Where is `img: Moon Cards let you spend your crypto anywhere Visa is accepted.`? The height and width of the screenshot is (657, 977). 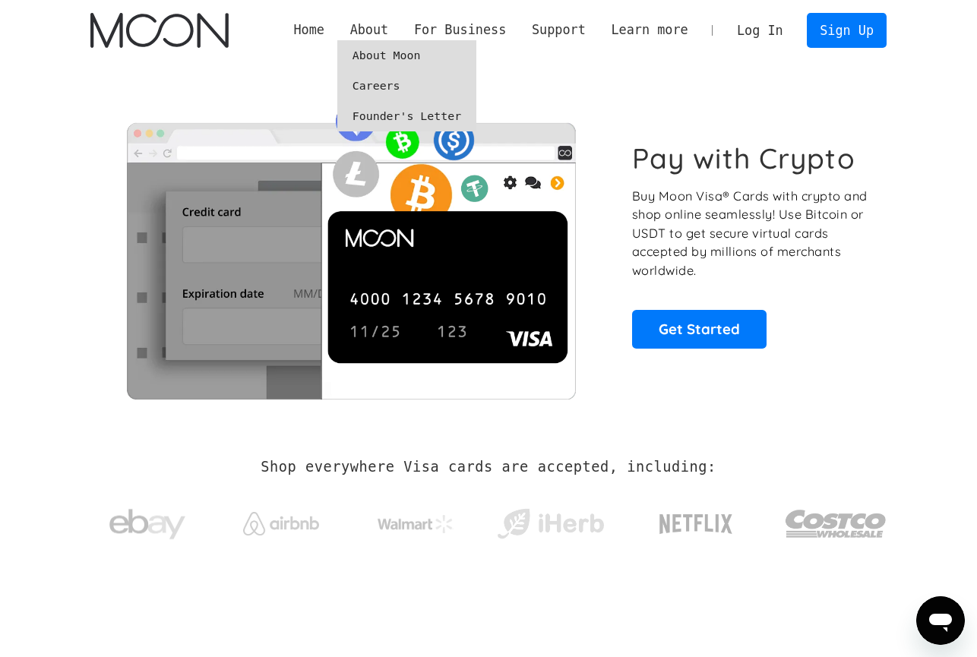
img: Moon Cards let you spend your crypto anywhere Visa is accepted. is located at coordinates (350, 245).